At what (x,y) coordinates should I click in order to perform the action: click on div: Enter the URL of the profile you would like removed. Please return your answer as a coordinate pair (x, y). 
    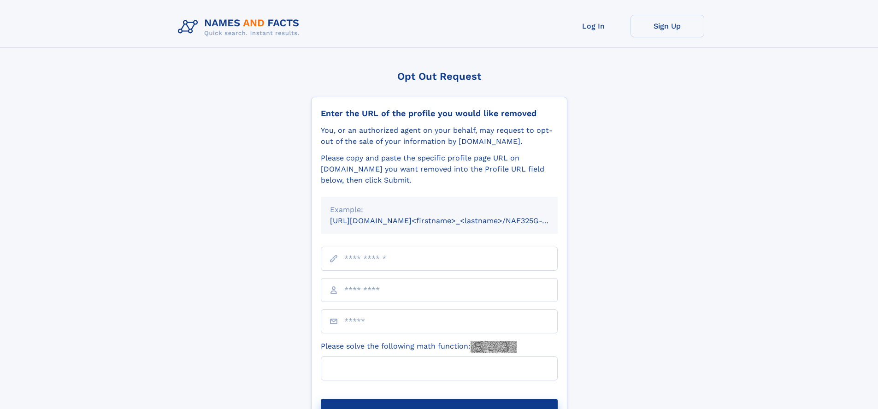
    Looking at the image, I should click on (439, 113).